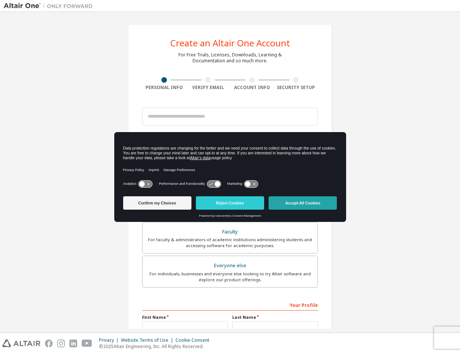 This screenshot has width=460, height=354. What do you see at coordinates (230, 305) in the screenshot?
I see `div: Your Profile` at bounding box center [230, 305].